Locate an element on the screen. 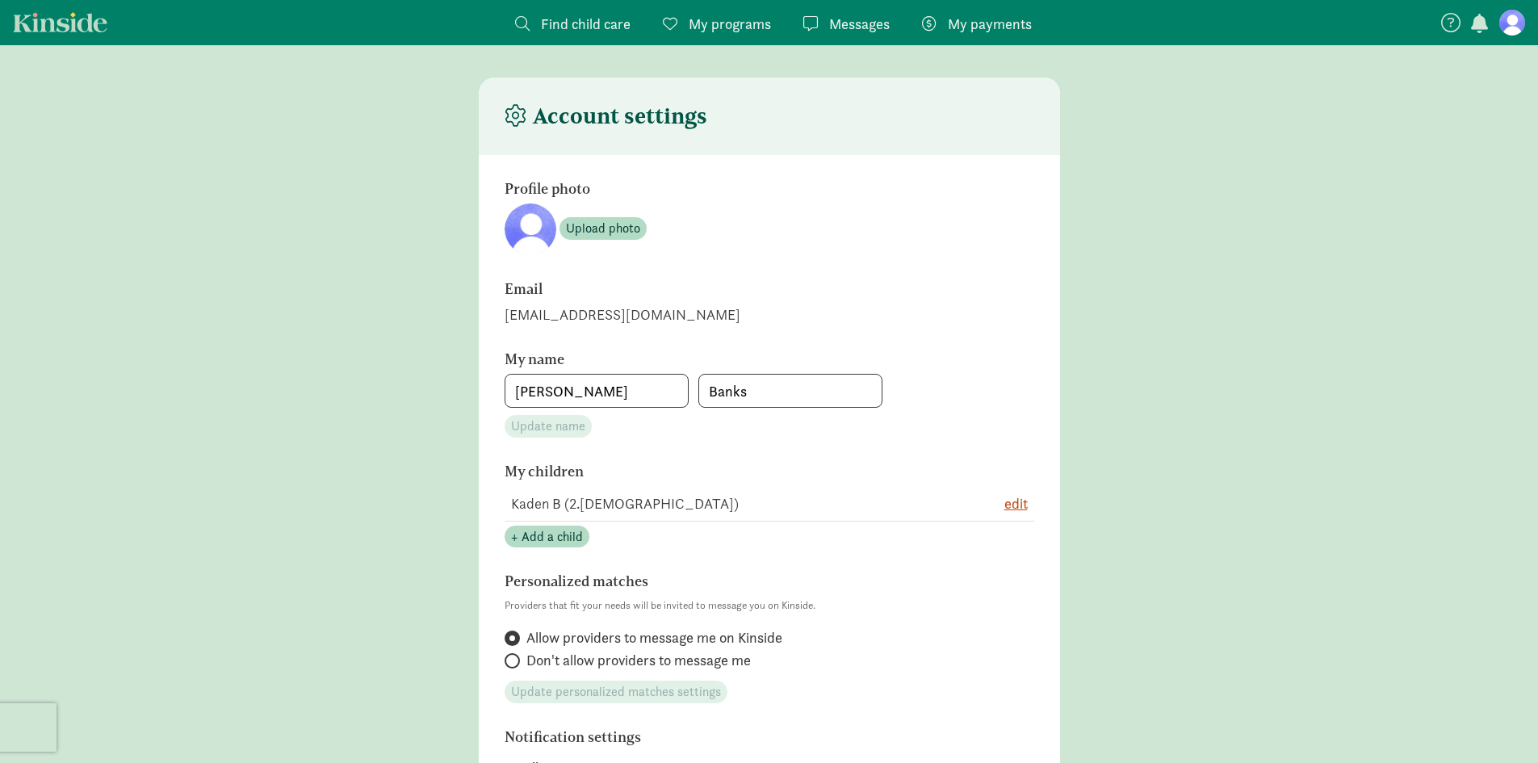  a: Kinside is located at coordinates (60, 22).